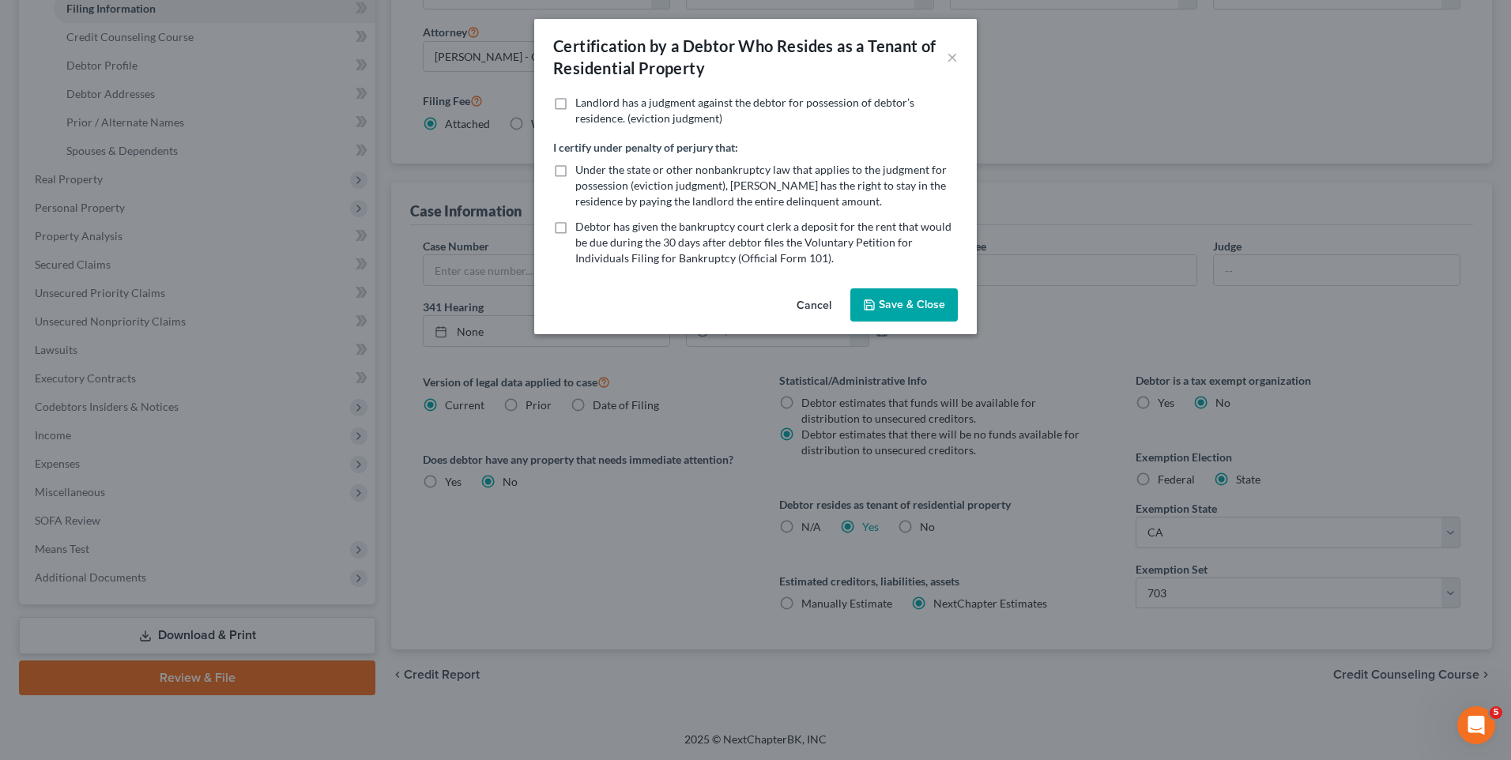 This screenshot has height=760, width=1511. I want to click on span: Under the state or other nonbankruptcy law that applies to the judgment for possession (eviction ..., so click(761, 185).